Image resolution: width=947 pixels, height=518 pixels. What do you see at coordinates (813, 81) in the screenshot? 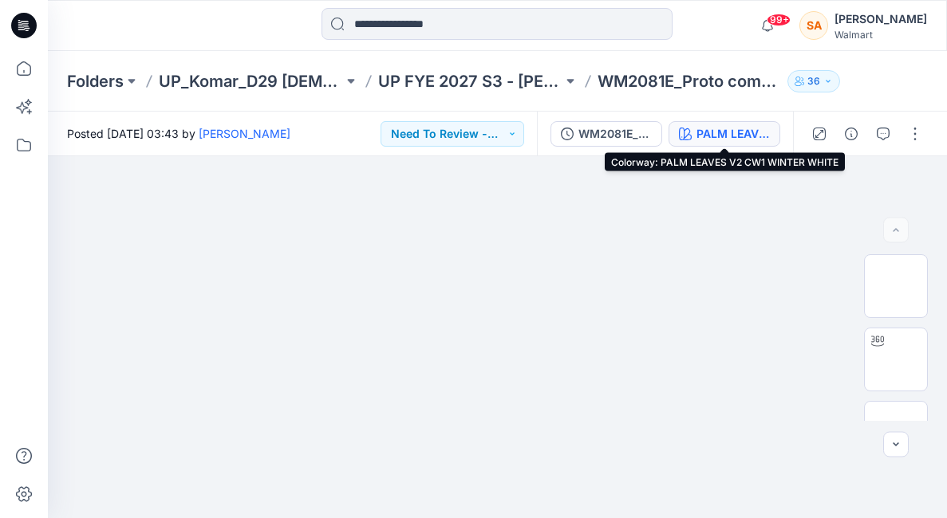
I see `button: 36` at bounding box center [813, 81].